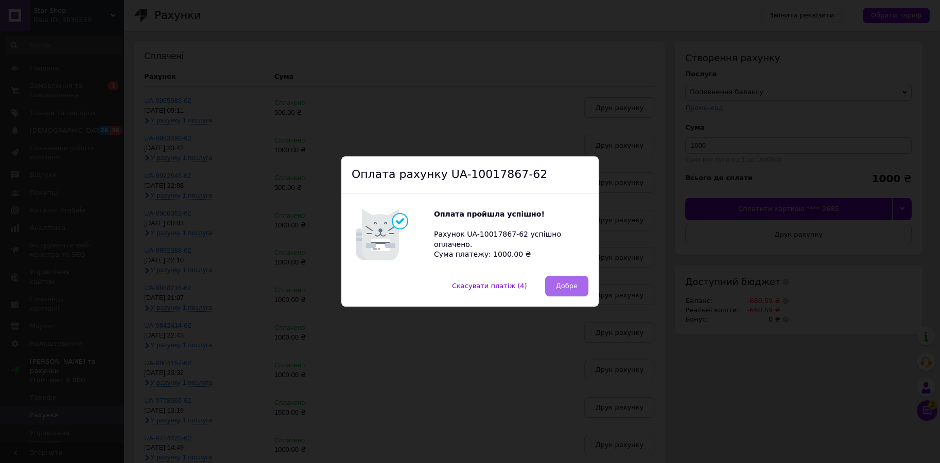  What do you see at coordinates (489, 214) in the screenshot?
I see `b: Оплата пройшла успішно!` at bounding box center [489, 214].